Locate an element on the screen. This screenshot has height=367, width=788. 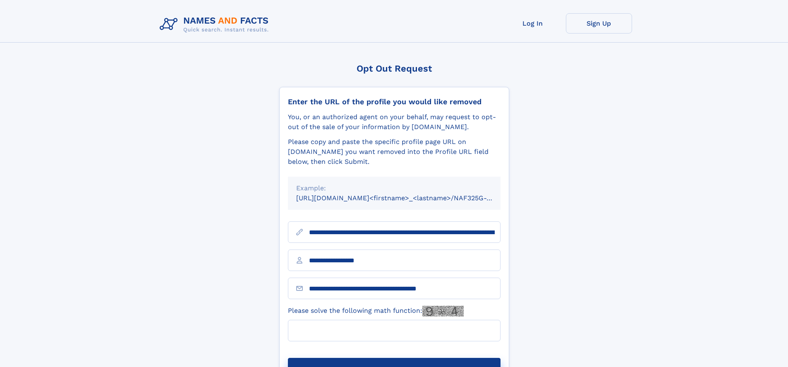
label: Please solve the following math function: is located at coordinates (376, 311).